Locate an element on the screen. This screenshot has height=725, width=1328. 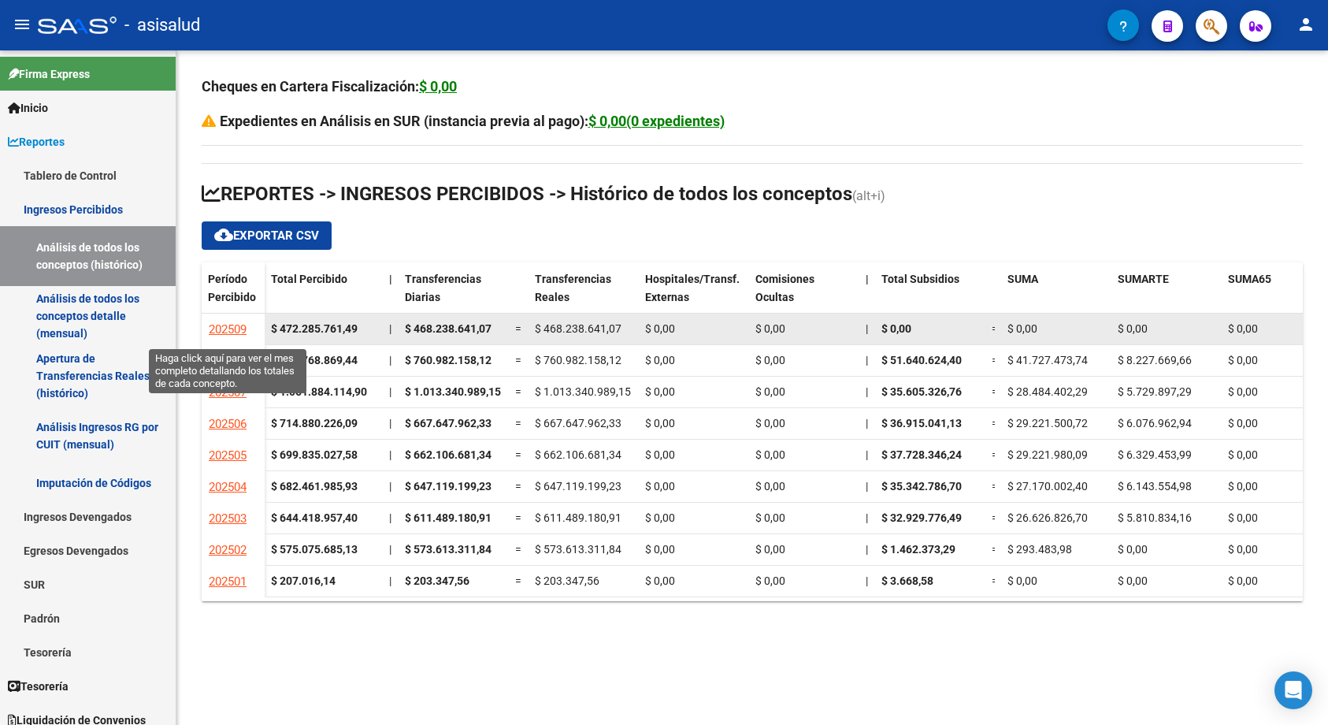
span: Reportes is located at coordinates (36, 142).